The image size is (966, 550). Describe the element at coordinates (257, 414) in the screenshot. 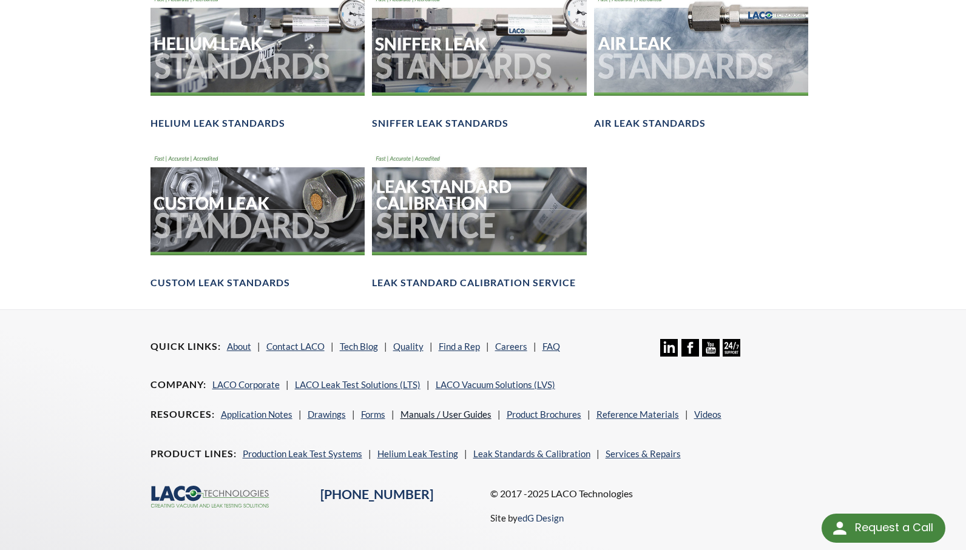

I see `a: Application Notes` at that location.